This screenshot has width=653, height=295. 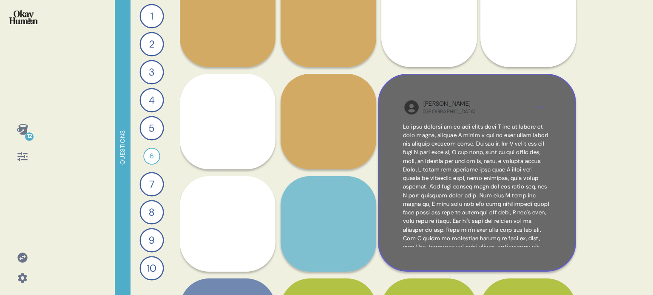 What do you see at coordinates (23, 17) in the screenshot?
I see `img: okayhuman.3b1b6348.png` at bounding box center [23, 17].